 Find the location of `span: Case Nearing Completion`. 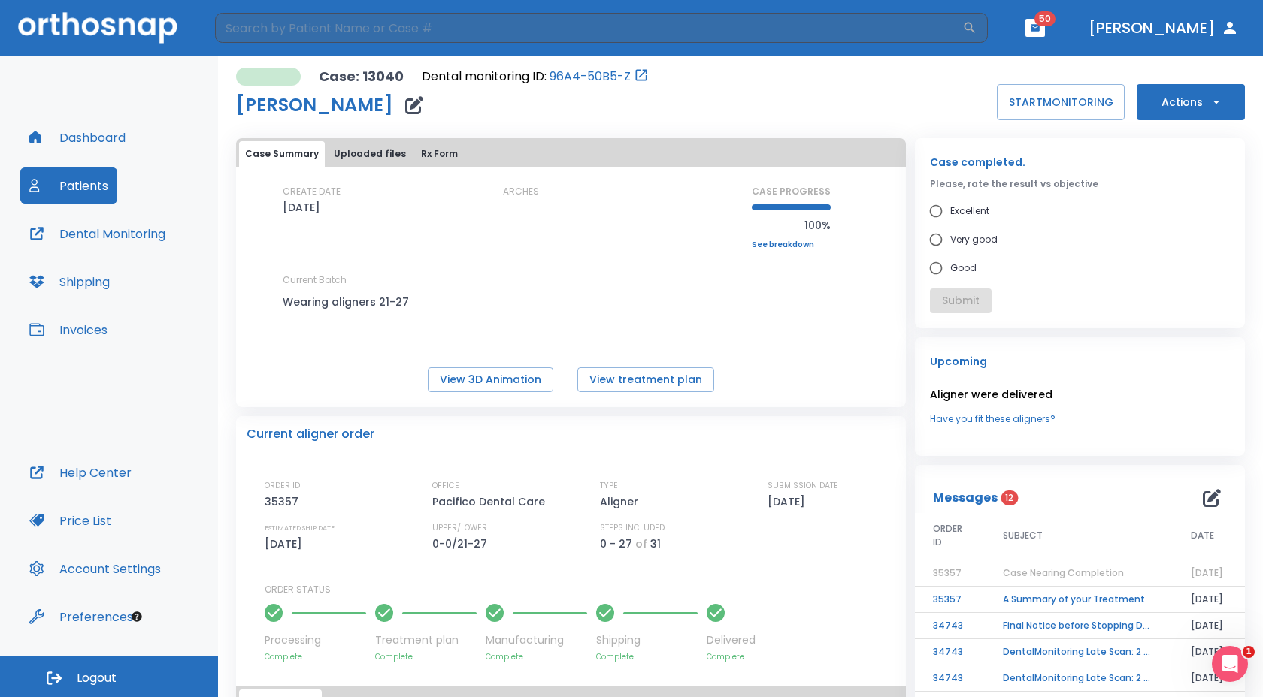

span: Case Nearing Completion is located at coordinates (1063, 573).